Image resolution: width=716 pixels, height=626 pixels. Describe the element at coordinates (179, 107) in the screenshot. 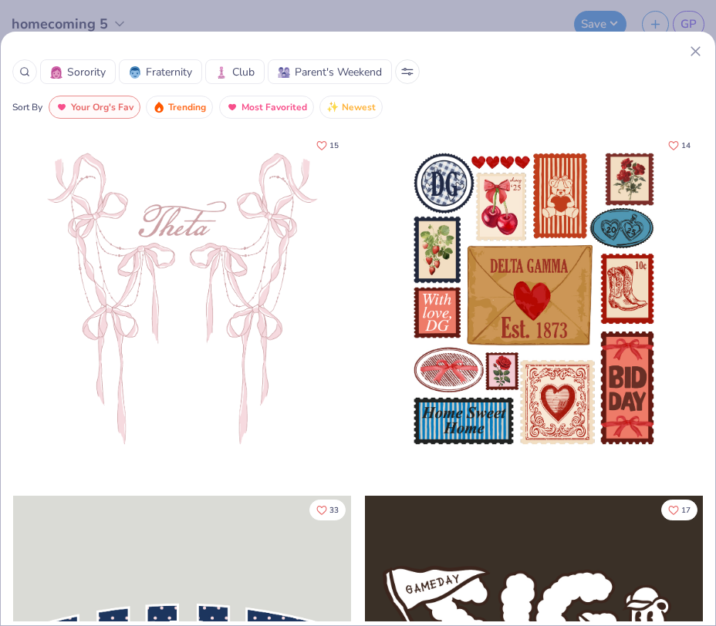

I see `button: Trending` at that location.